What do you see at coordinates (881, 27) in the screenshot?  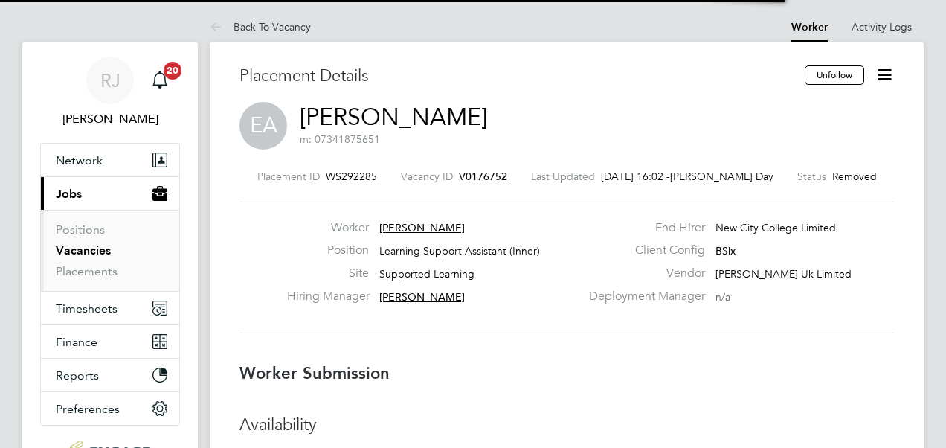 I see `a: Activity Logs` at bounding box center [881, 27].